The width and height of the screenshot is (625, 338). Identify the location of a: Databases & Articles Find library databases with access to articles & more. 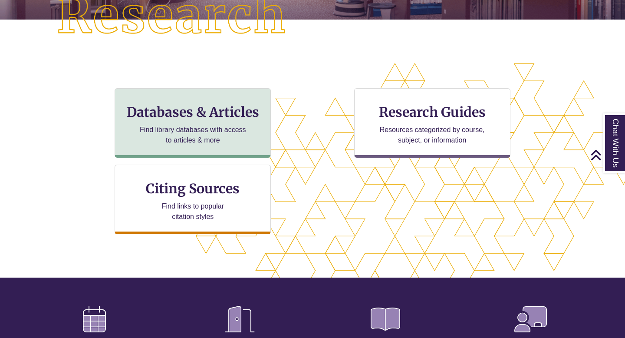
(193, 123).